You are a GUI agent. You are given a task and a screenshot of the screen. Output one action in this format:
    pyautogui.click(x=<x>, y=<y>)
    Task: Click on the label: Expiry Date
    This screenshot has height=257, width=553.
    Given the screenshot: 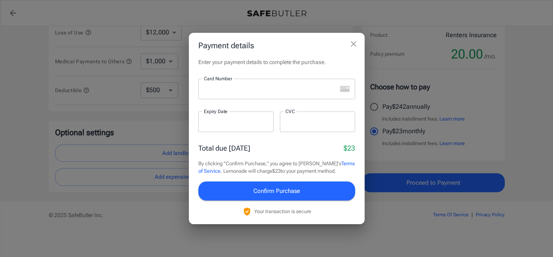 What is the action you would take?
    pyautogui.click(x=216, y=111)
    